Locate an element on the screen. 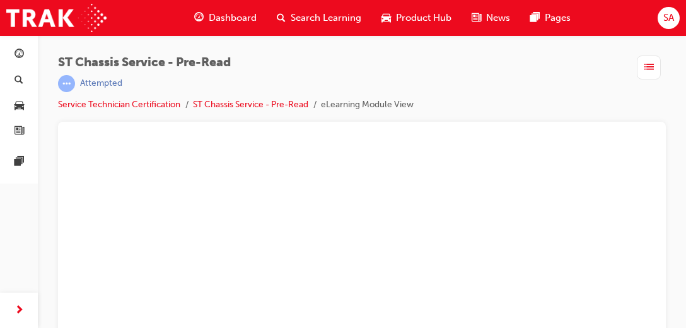  a: car-iconProduct Hub is located at coordinates (416, 18).